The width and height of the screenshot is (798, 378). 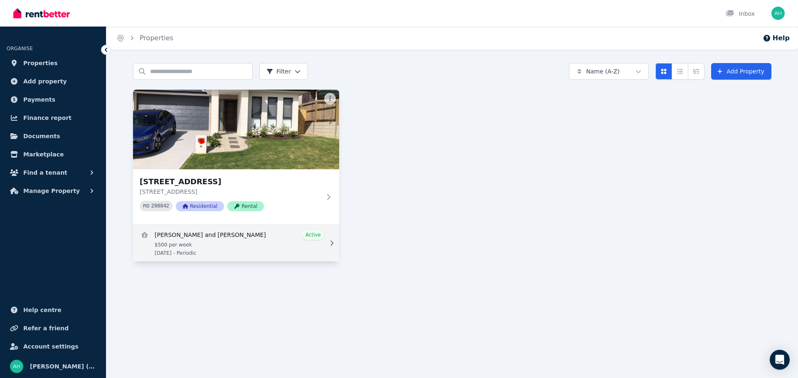 I want to click on a: Finance report, so click(x=53, y=118).